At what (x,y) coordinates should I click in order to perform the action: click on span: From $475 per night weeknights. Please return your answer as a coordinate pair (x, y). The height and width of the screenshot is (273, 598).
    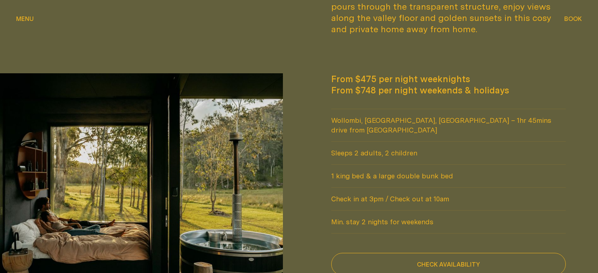
    Looking at the image, I should click on (448, 79).